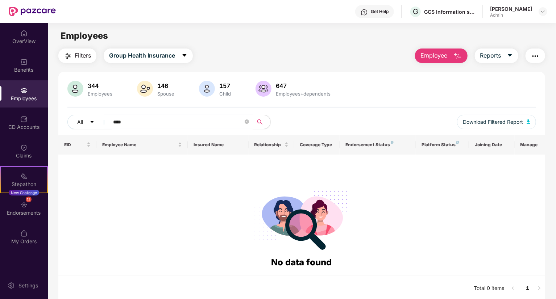 This screenshot has height=299, width=556. What do you see at coordinates (496, 122) in the screenshot?
I see `button: Download Filtered Report` at bounding box center [496, 122].